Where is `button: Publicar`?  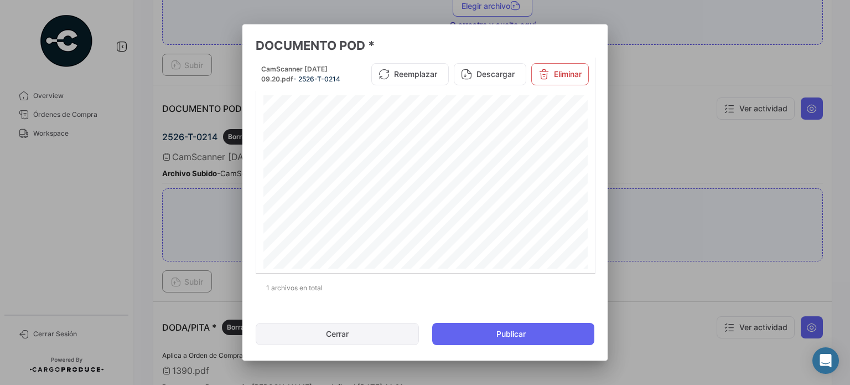
button: Publicar is located at coordinates (513, 334).